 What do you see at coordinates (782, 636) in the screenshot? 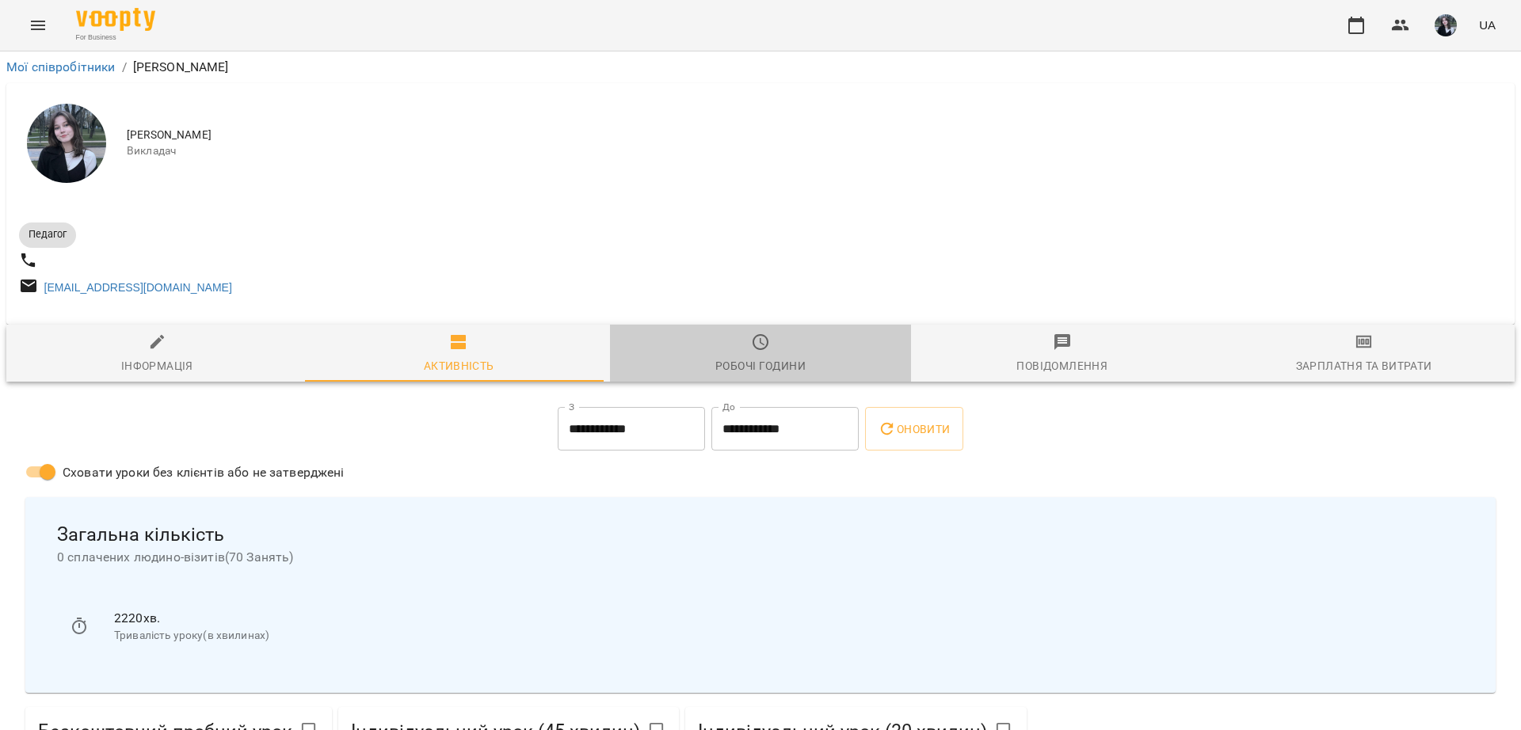
I see `p: Тривалість уроку(в хвилинах)` at bounding box center [782, 636].